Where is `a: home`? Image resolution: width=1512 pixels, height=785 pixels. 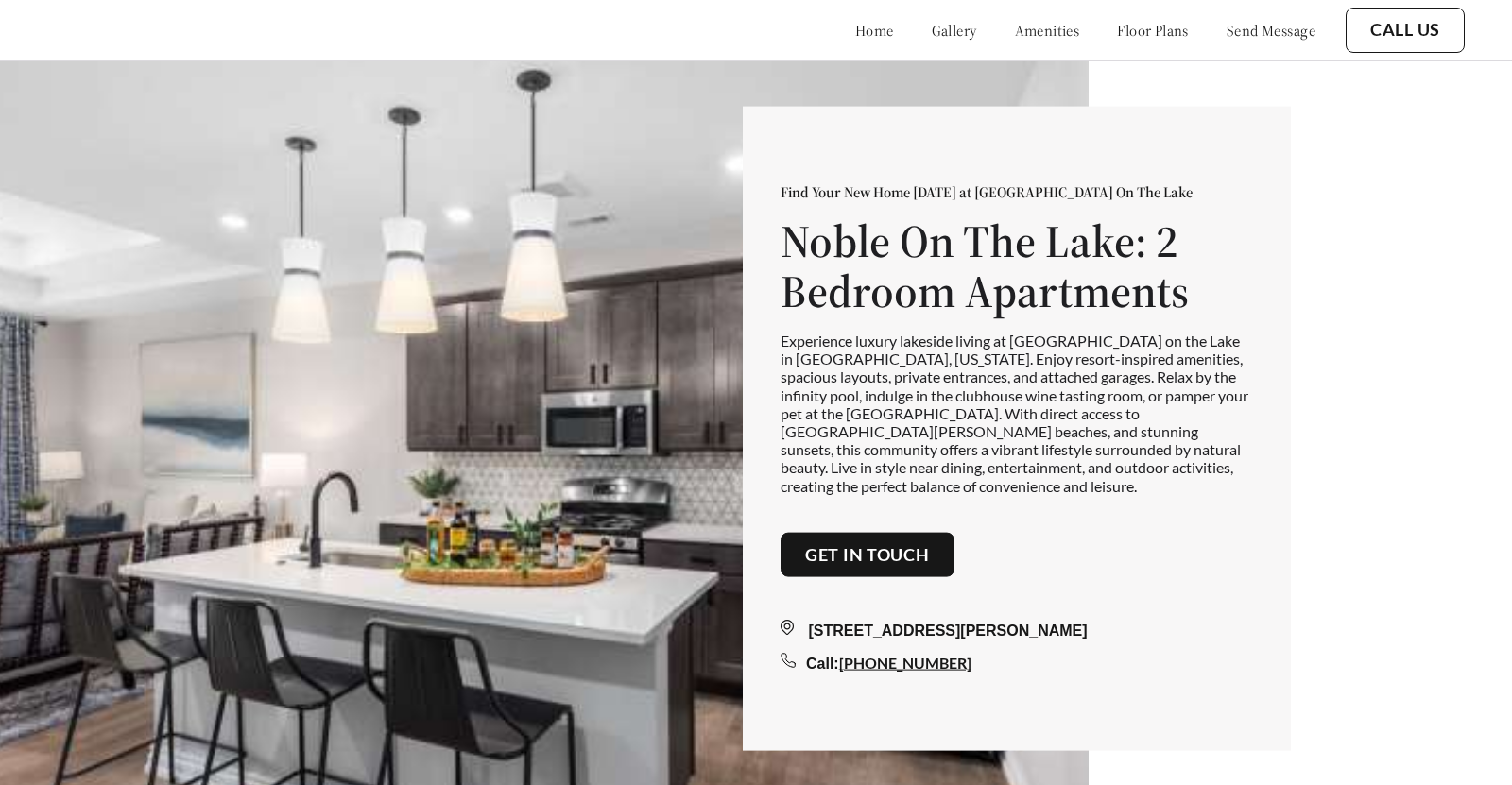
a: home is located at coordinates (874, 30).